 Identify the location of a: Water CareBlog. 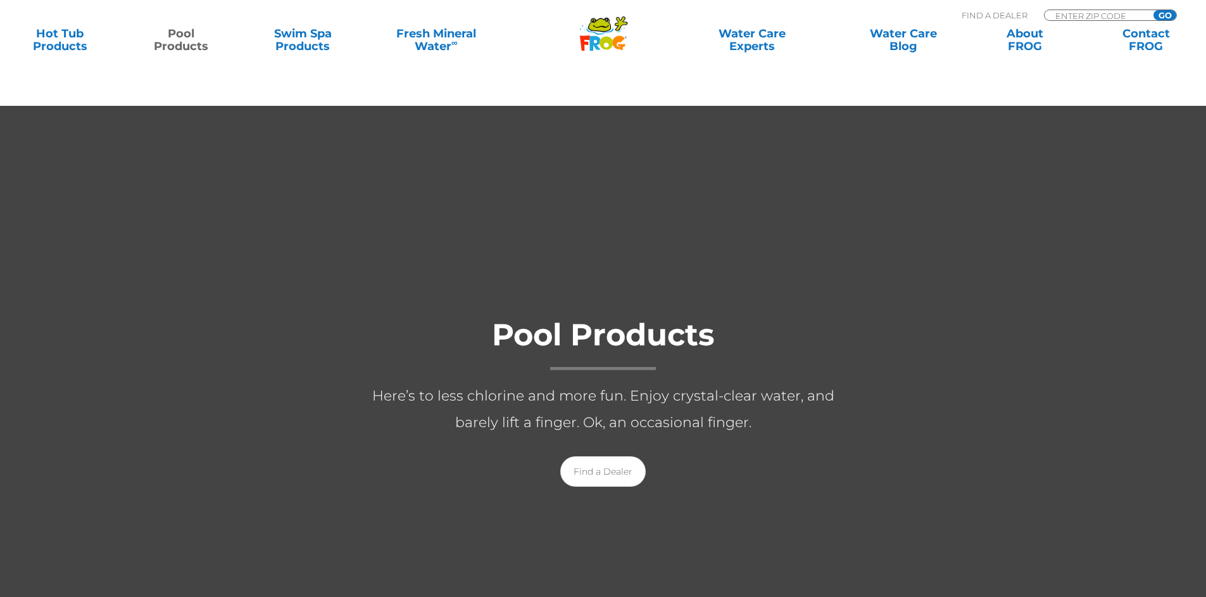
(903, 40).